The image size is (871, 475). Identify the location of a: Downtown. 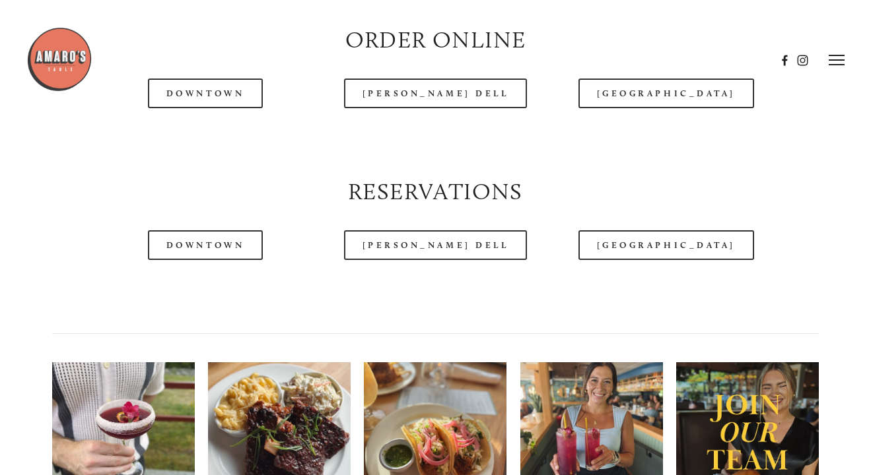
(205, 245).